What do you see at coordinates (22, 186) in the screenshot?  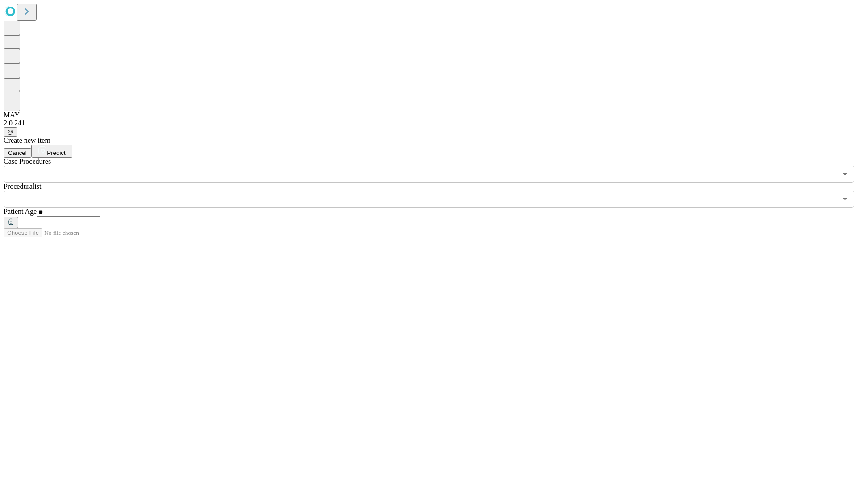 I see `span: Proceduralist` at bounding box center [22, 186].